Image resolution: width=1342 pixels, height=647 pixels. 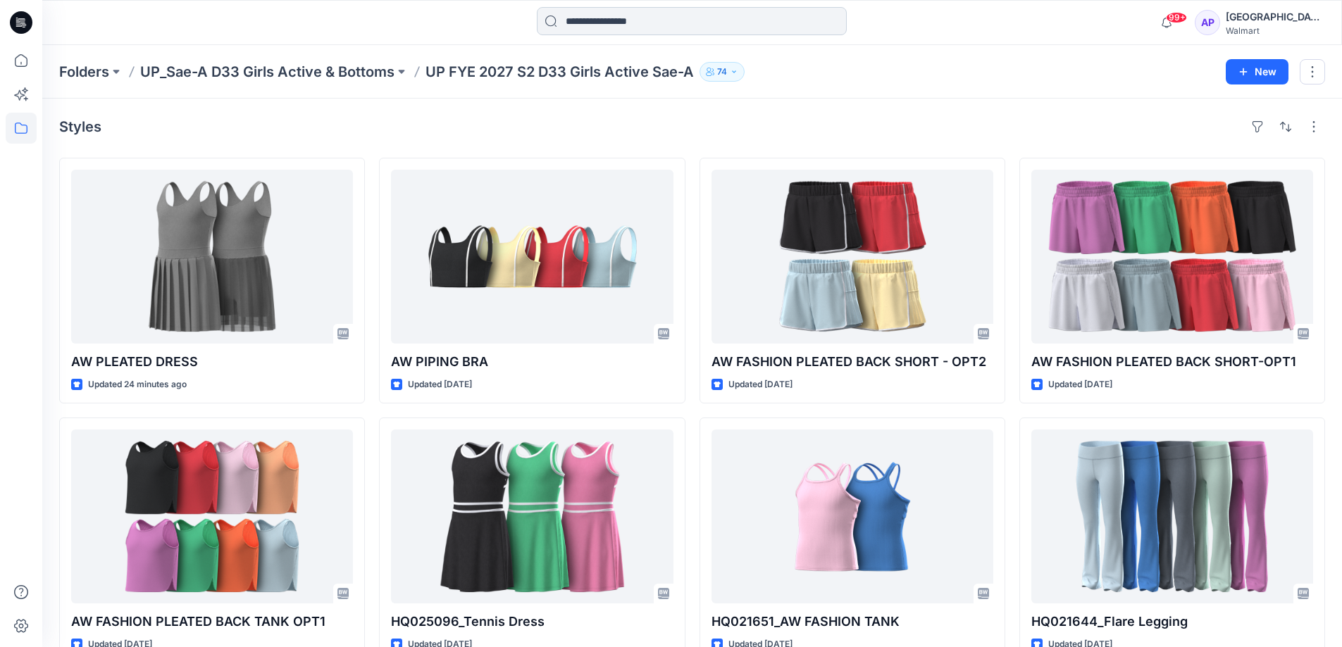 What do you see at coordinates (1172, 516) in the screenshot?
I see `a: HQ021644_Flare Legging` at bounding box center [1172, 516].